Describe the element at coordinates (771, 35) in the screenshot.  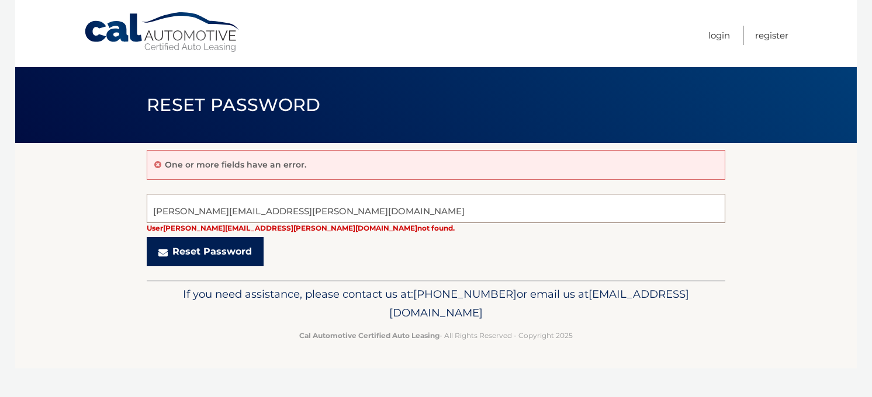
I see `a: Register` at that location.